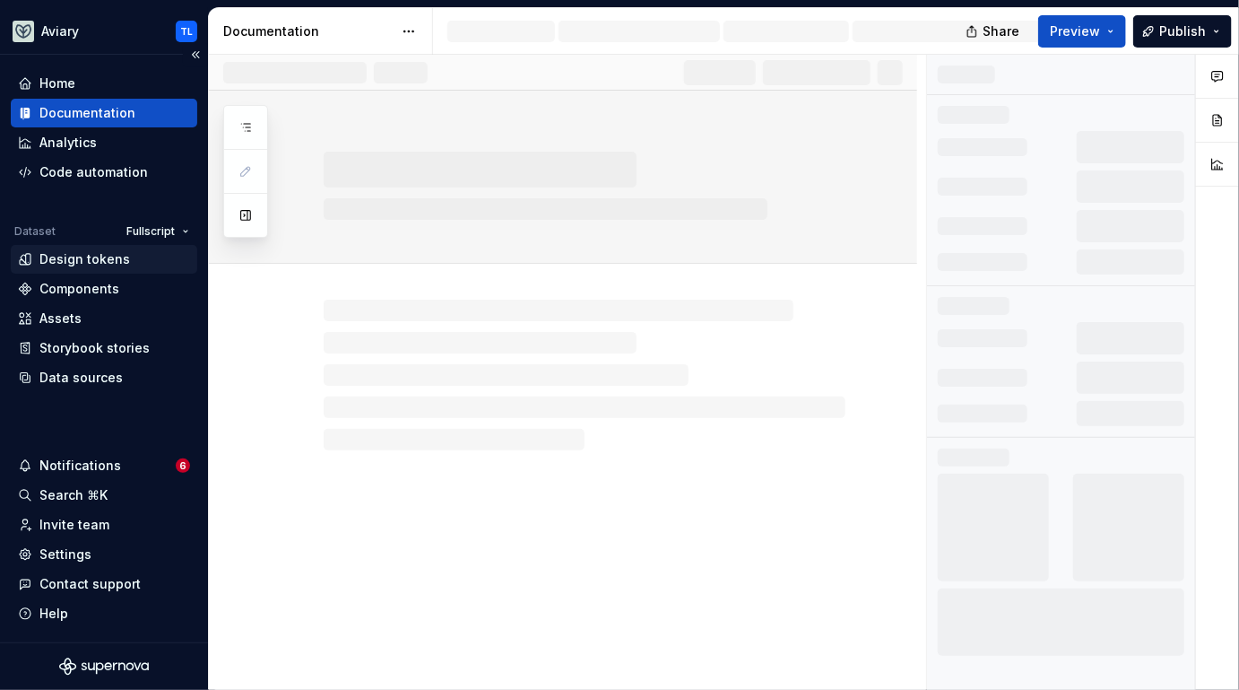 The image size is (1239, 690). Describe the element at coordinates (151, 231) in the screenshot. I see `span: Fullscript` at that location.